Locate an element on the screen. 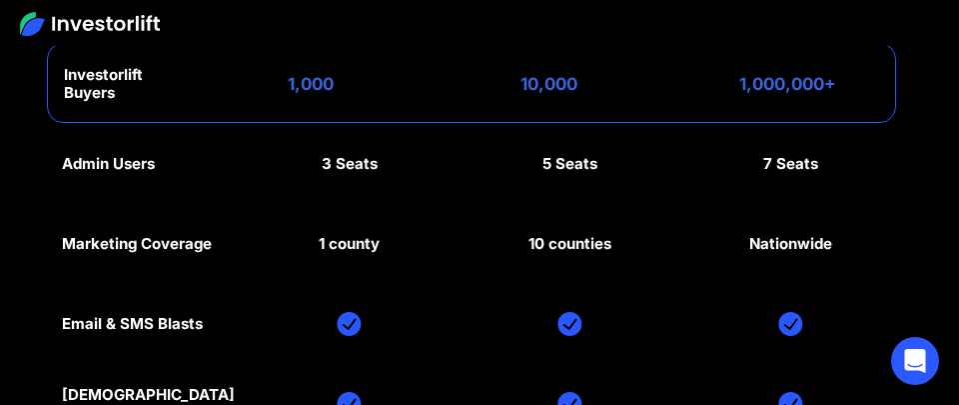 This screenshot has width=959, height=405. div: Email & SMS Blasts is located at coordinates (132, 324).